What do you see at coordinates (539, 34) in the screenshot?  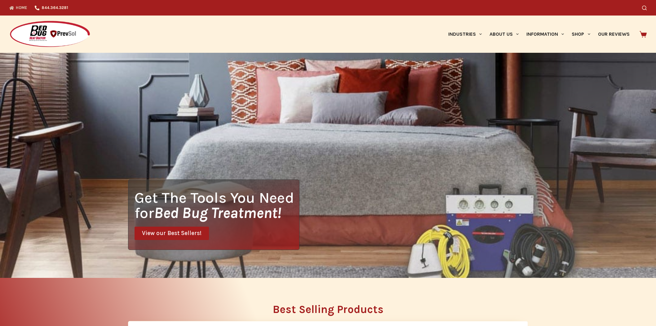 I see `nav: Primary` at bounding box center [539, 34].